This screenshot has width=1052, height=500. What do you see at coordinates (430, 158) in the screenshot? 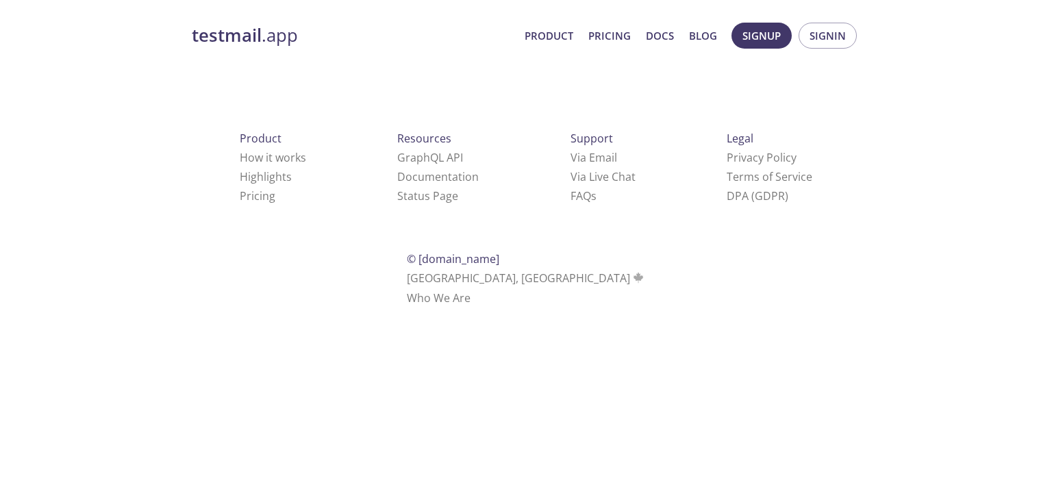
I see `a: GraphQL API` at bounding box center [430, 158].